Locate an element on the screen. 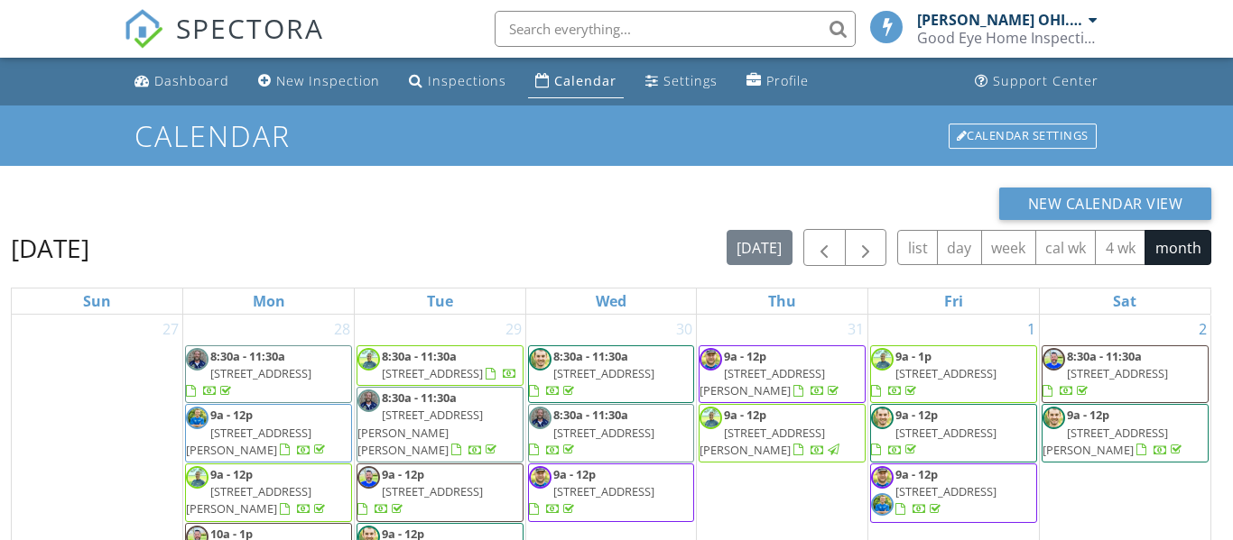 The height and width of the screenshot is (540, 1233). div: Calendar Settings is located at coordinates (1022, 136).